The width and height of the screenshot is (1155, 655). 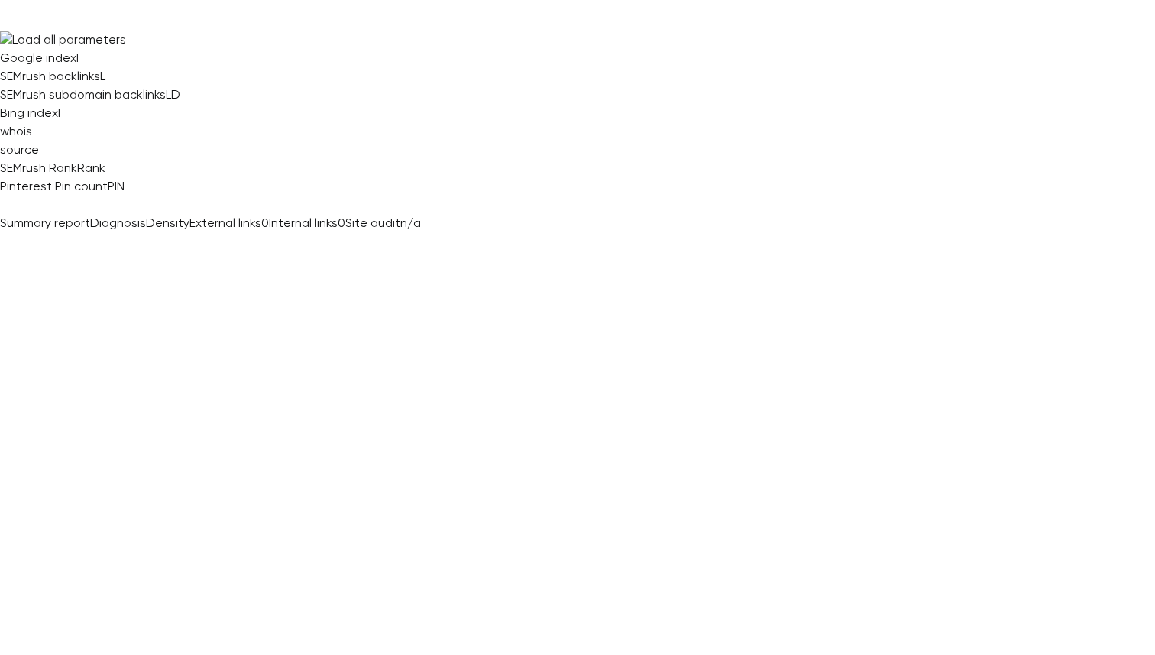 What do you see at coordinates (173, 94) in the screenshot?
I see `span: LD` at bounding box center [173, 94].